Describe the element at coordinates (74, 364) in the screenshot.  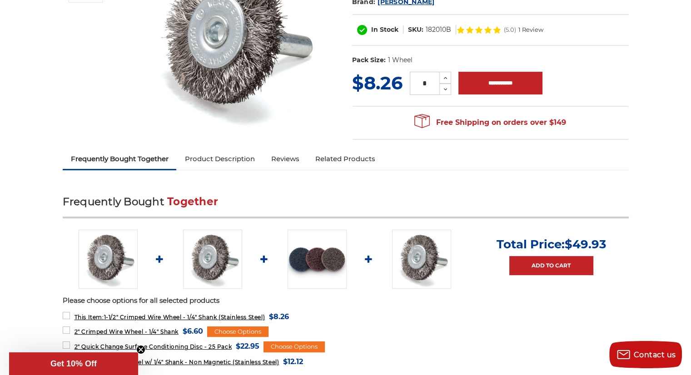
I see `span: Get 10% Off` at that location.